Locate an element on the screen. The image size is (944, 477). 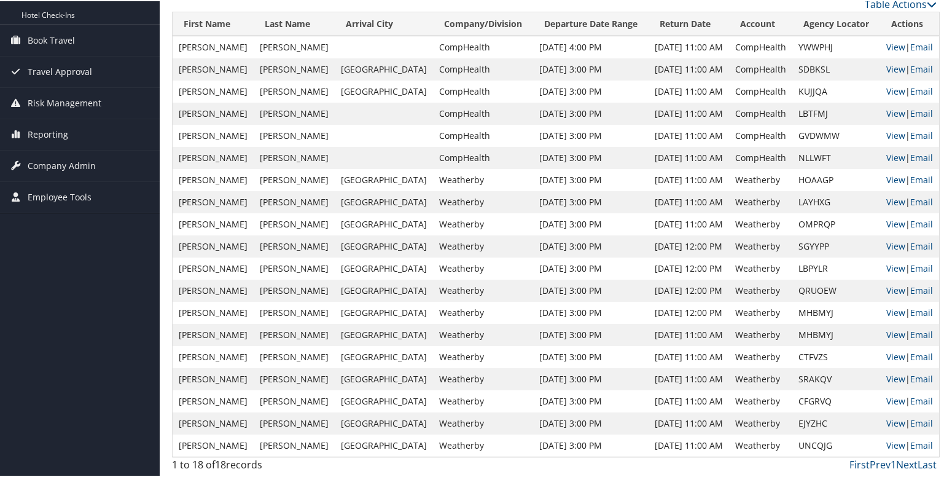
th: Departure Date Range: activate to sort column descending is located at coordinates (591, 23).